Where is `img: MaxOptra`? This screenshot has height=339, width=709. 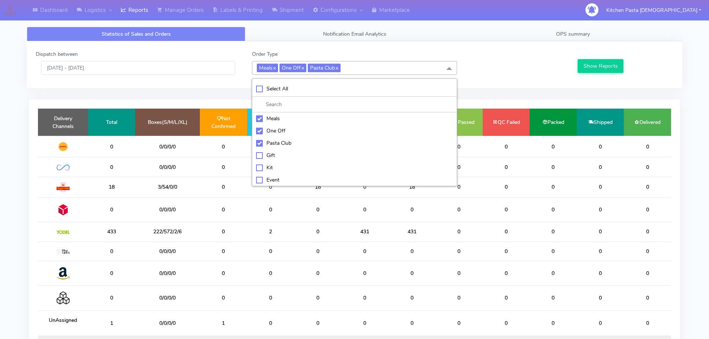
img: MaxOptra is located at coordinates (63, 252).